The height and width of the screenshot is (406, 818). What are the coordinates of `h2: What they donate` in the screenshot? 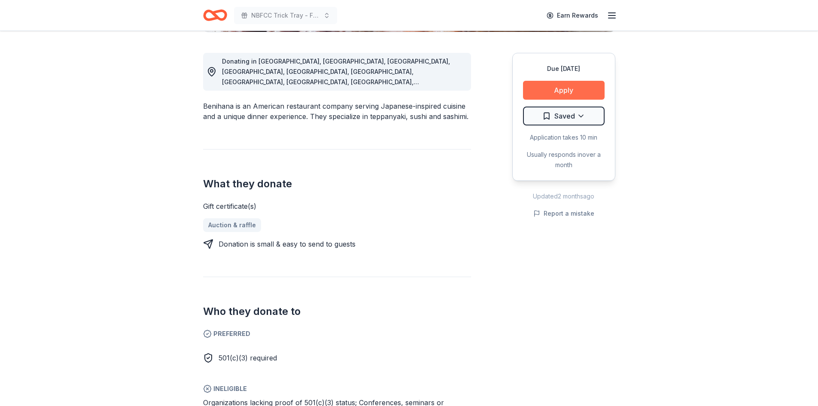 It's located at (337, 184).